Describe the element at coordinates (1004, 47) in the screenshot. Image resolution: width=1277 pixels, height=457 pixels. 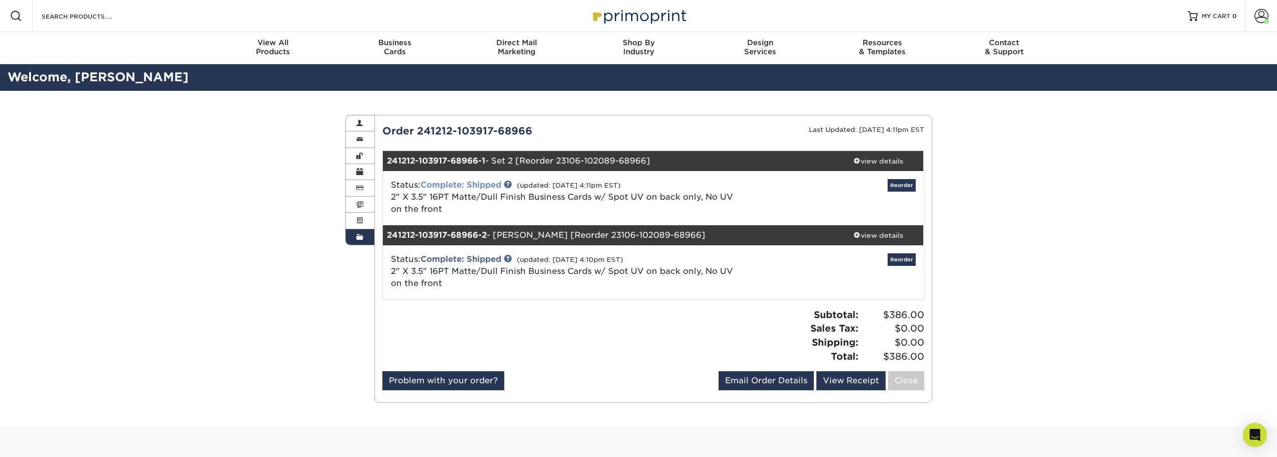
I see `div: & Support` at that location.